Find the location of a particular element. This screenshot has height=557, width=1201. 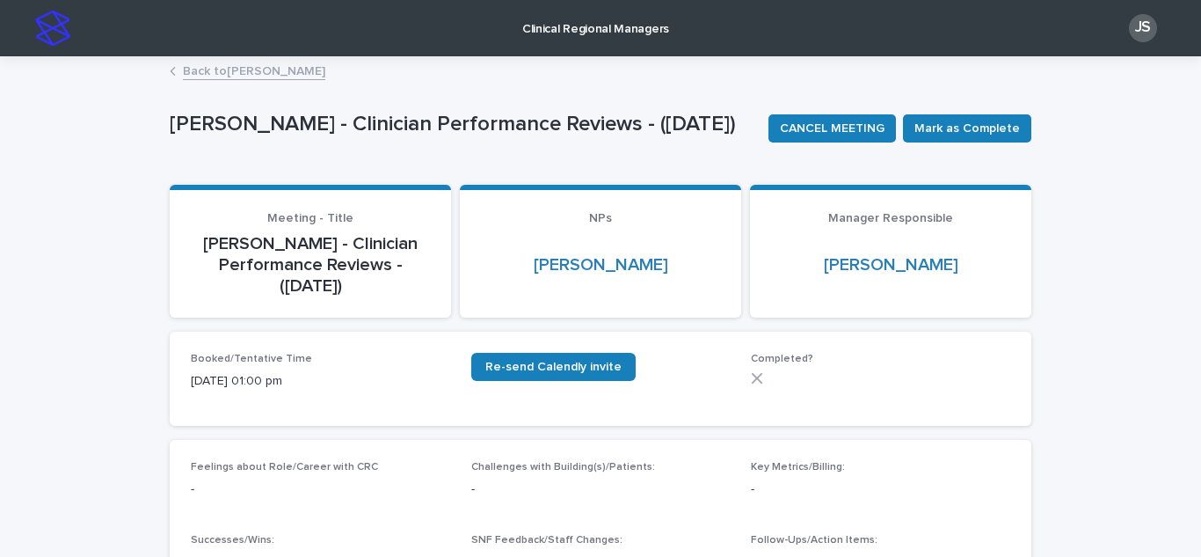

span: Booked/Tentative Time is located at coordinates (251, 359).